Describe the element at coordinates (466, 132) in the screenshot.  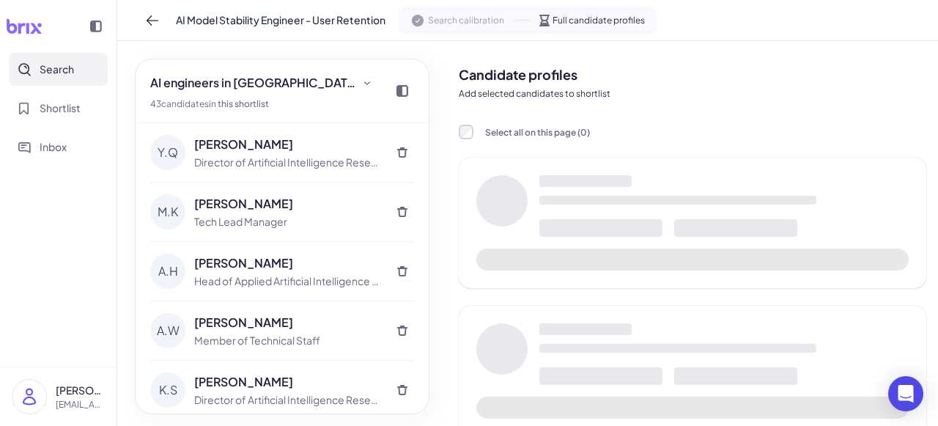
I see `input: Select all on this page (0)` at that location.